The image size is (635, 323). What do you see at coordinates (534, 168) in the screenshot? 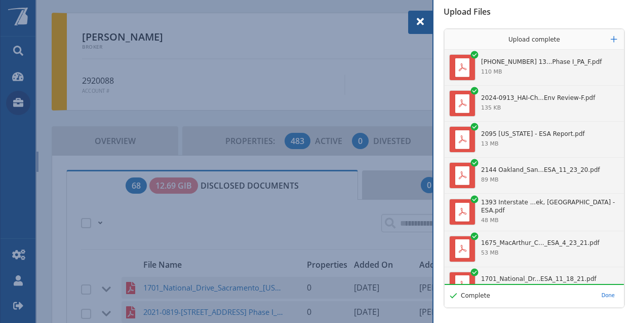
I see `div: Uppy Dashboard` at bounding box center [534, 168].